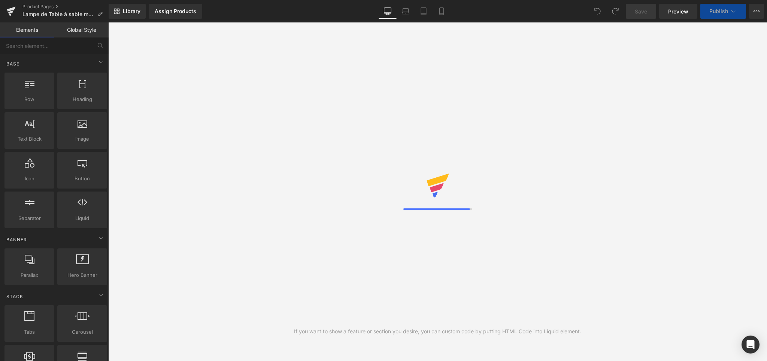  What do you see at coordinates (175, 11) in the screenshot?
I see `div: Assign Products` at bounding box center [175, 11].